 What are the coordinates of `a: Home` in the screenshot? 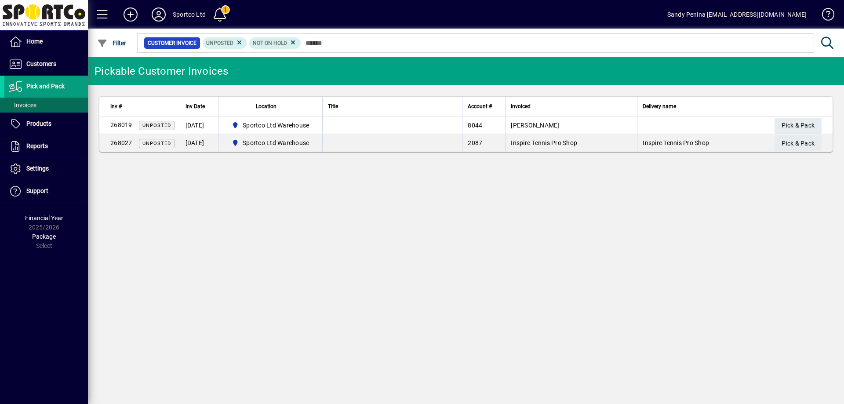 It's located at (46, 42).